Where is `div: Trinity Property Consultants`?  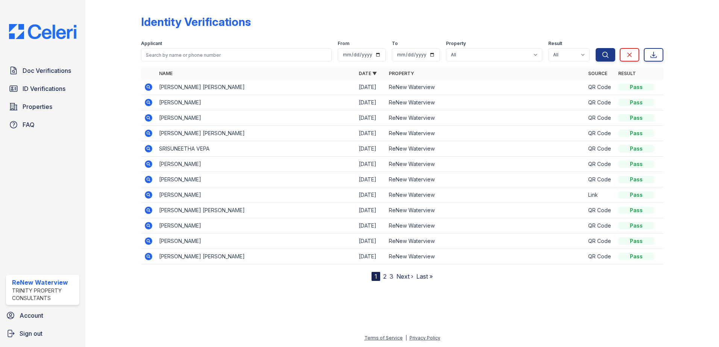 div: Trinity Property Consultants is located at coordinates (44, 295).